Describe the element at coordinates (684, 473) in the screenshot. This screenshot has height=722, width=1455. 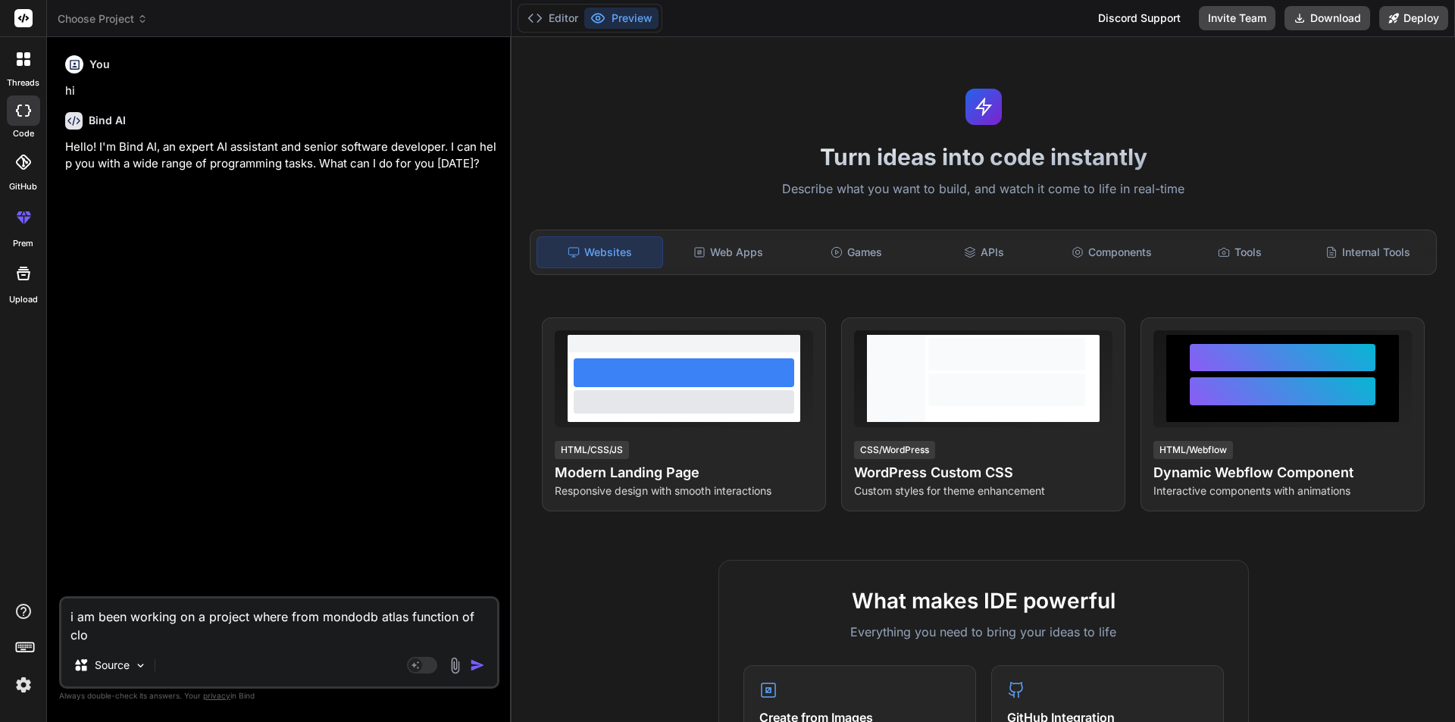
I see `h4: Modern Landing Page` at that location.